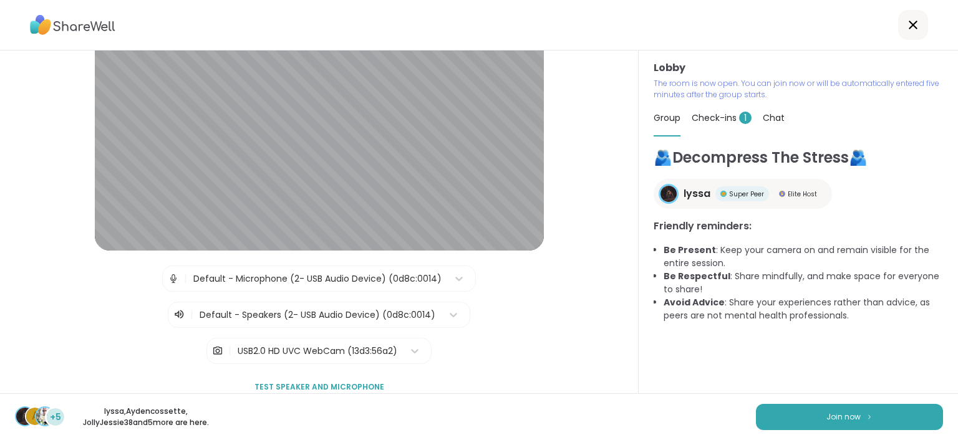  What do you see at coordinates (799, 226) in the screenshot?
I see `h3: Friendly reminders:` at bounding box center [799, 226].